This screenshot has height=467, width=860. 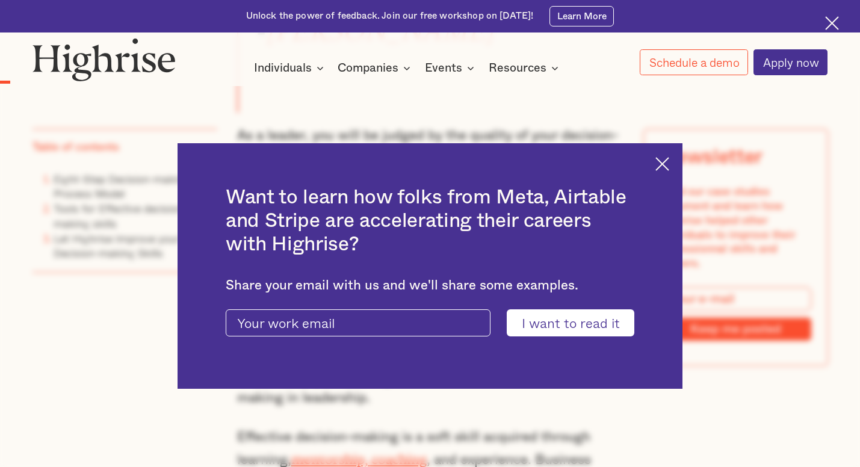 I want to click on form: current-ascender-blog-article-modal-form, so click(x=430, y=323).